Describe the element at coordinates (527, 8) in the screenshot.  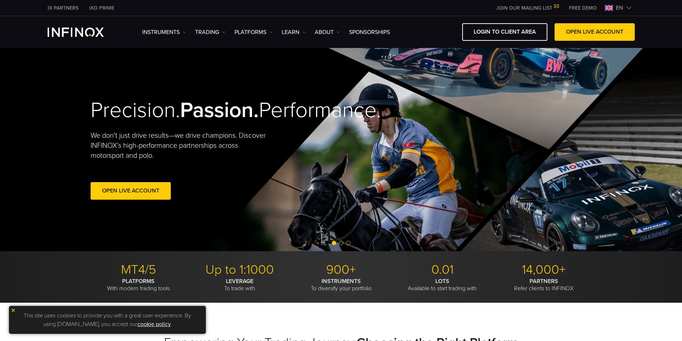
I see `a: JOIN OUR MAILING LIST` at that location.